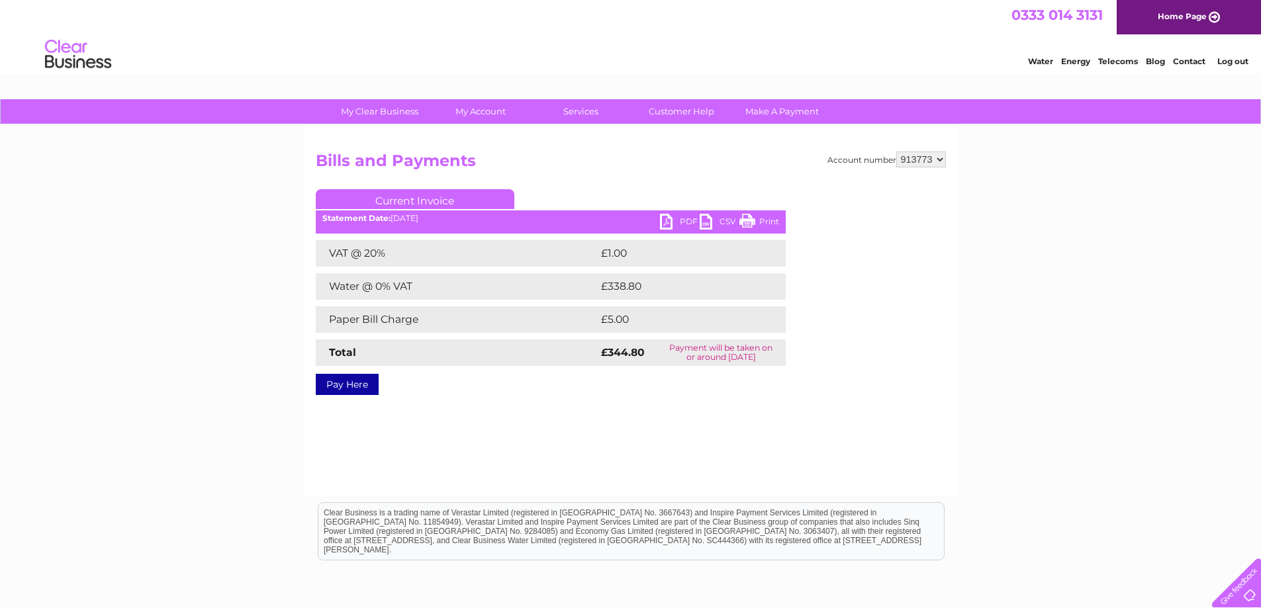 The image size is (1261, 608). I want to click on span: 0333 014 3131, so click(1057, 15).